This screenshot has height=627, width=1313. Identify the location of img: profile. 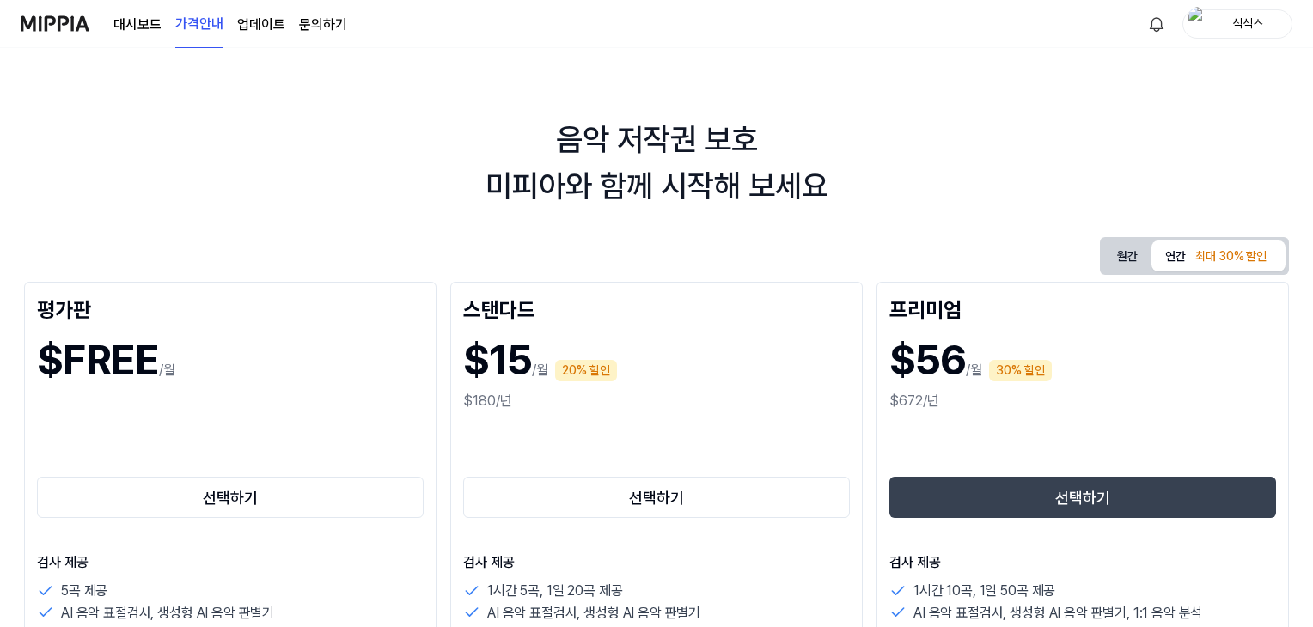
(1199, 24).